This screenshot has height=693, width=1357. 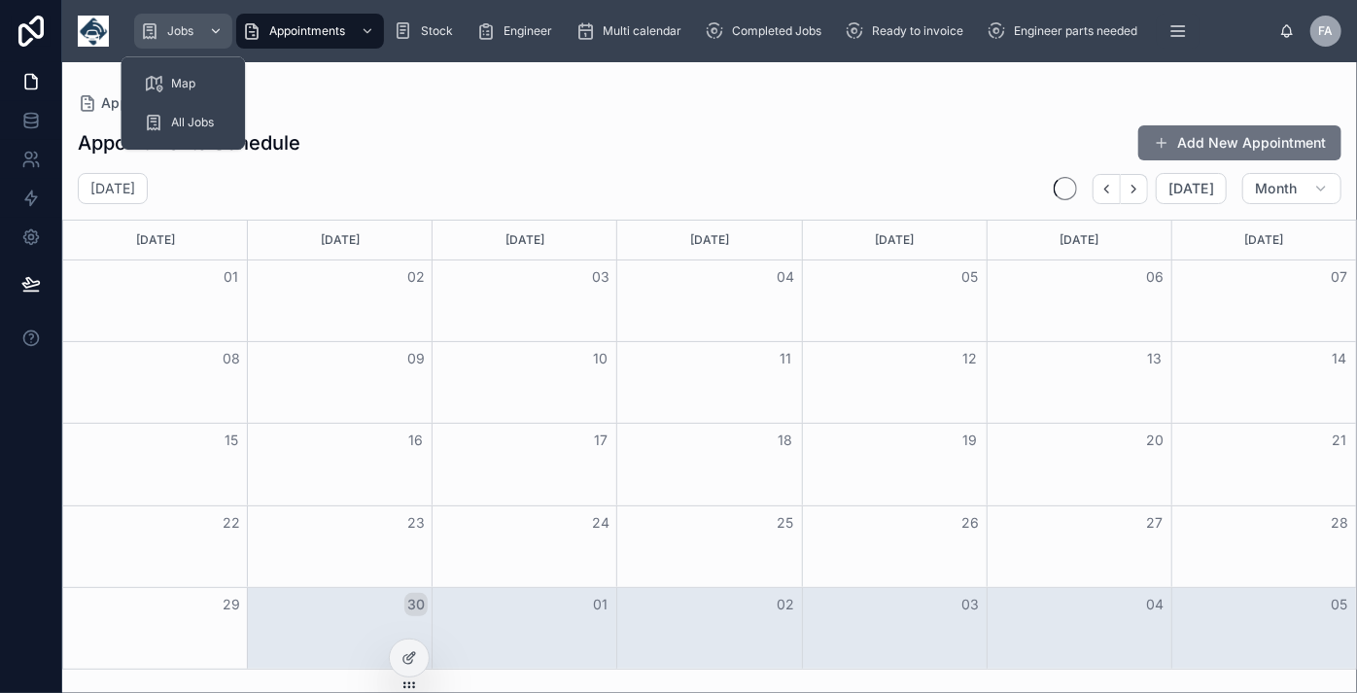 What do you see at coordinates (416, 523) in the screenshot?
I see `button: 23` at bounding box center [416, 523].